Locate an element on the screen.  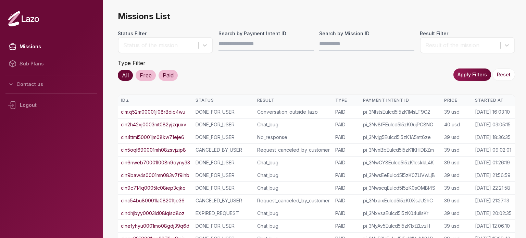
button: Reset is located at coordinates (503, 75).